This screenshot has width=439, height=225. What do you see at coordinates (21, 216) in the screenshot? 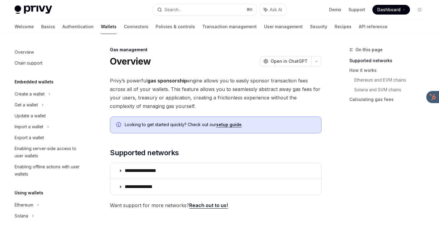
I see `div: Solana` at bounding box center [21, 216].